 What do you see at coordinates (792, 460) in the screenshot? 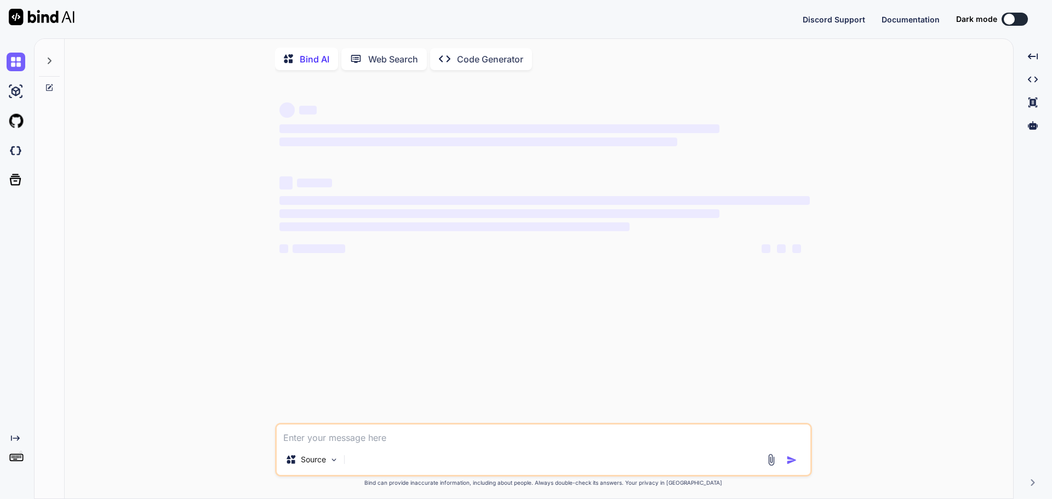
I see `img: icon` at bounding box center [792, 460].